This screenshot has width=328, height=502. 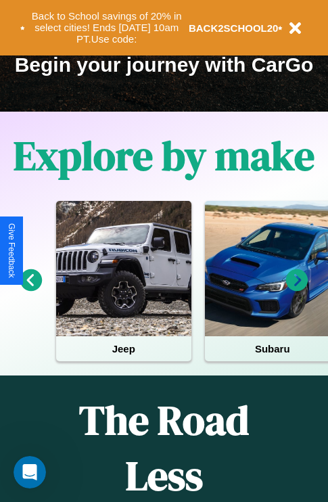 I want to click on h1: Explore by make, so click(x=164, y=156).